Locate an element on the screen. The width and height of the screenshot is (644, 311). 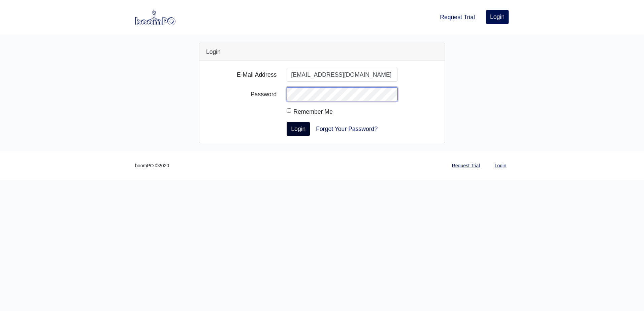
label: Remember Me is located at coordinates (313, 112).